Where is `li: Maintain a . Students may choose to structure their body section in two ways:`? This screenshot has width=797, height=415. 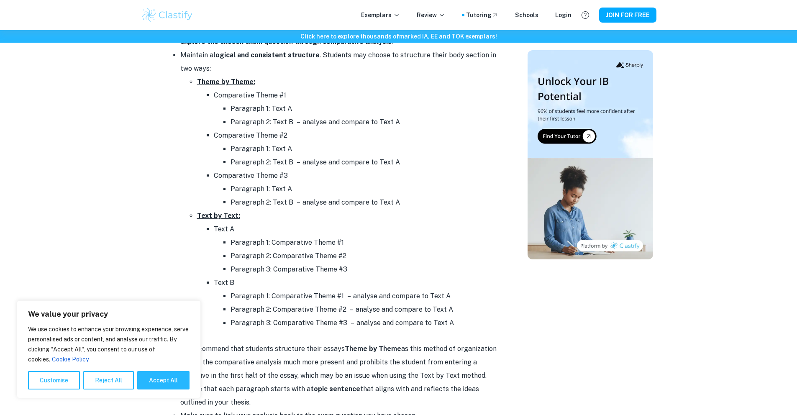
li: Maintain a . Students may choose to structure their body section in two ways: is located at coordinates (339, 189).